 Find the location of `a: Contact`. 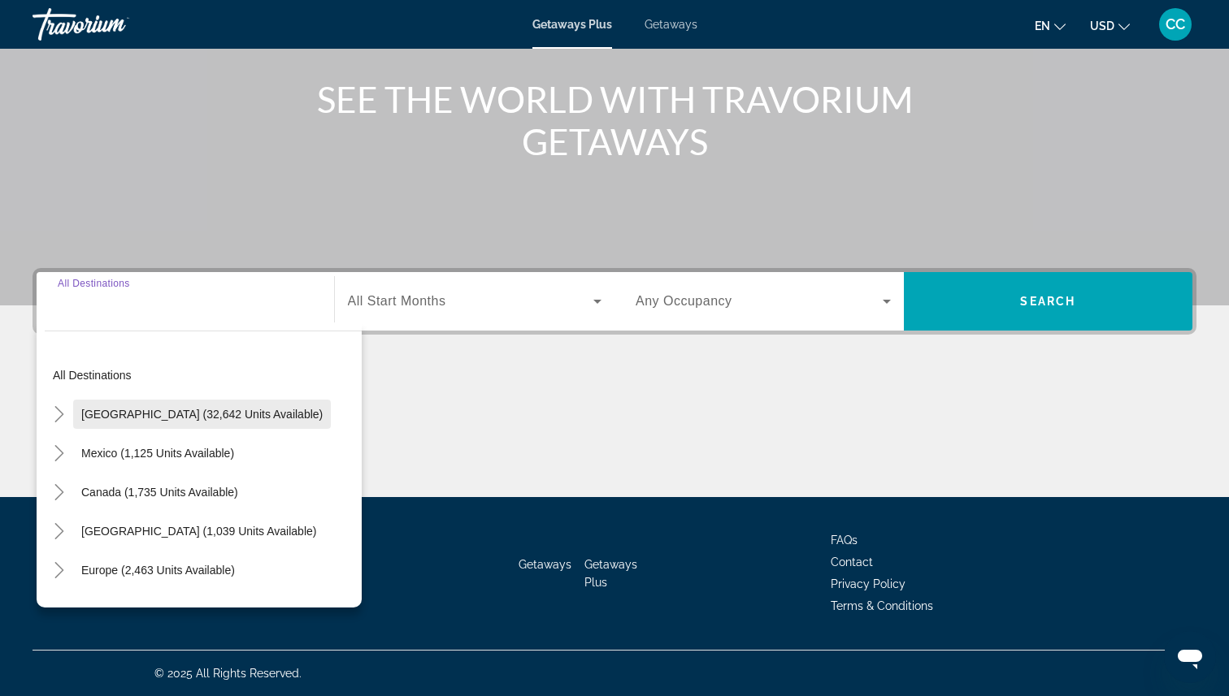

a: Contact is located at coordinates (852, 562).